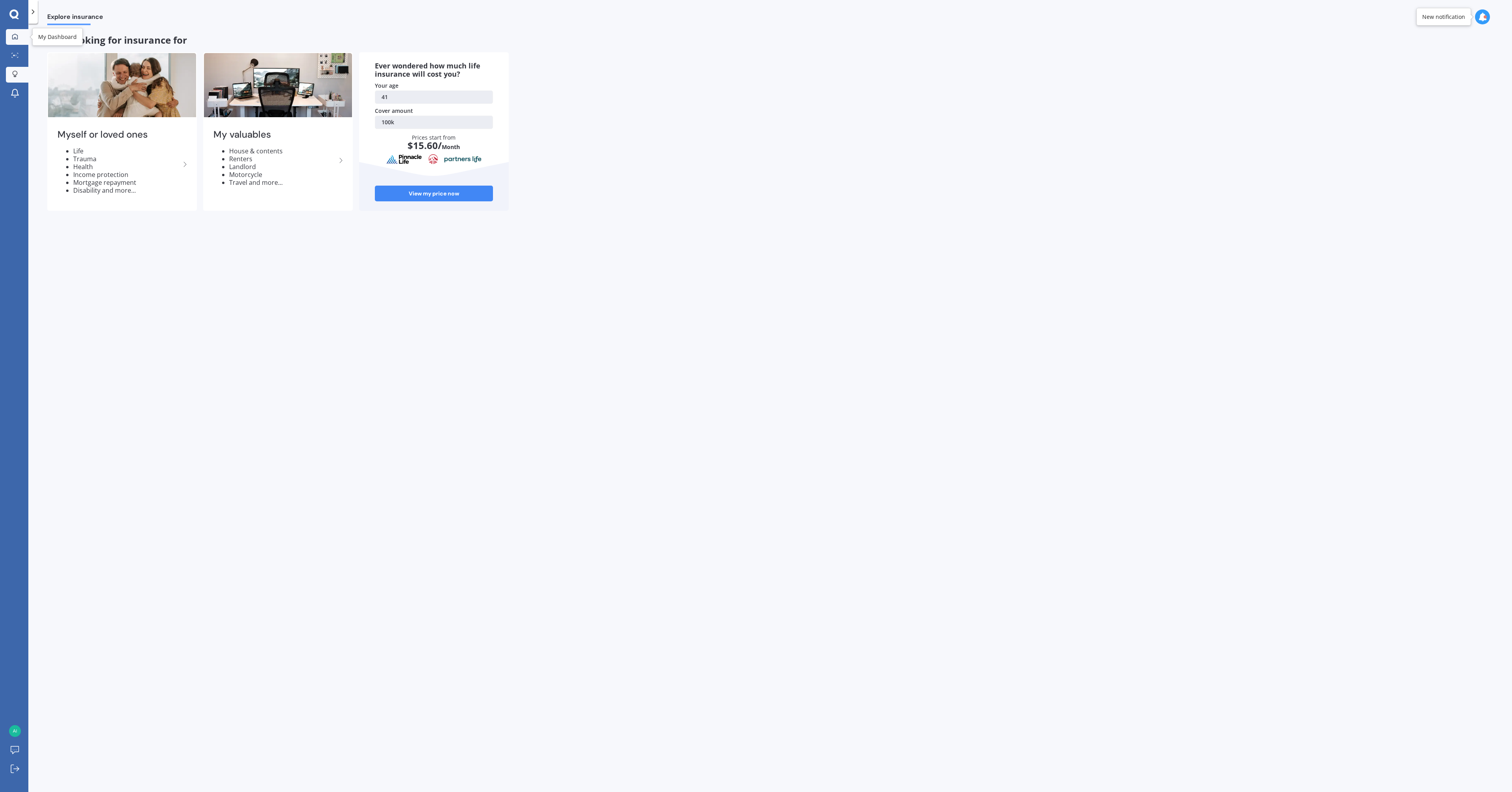 This screenshot has height=792, width=1512. I want to click on img: aia, so click(433, 159).